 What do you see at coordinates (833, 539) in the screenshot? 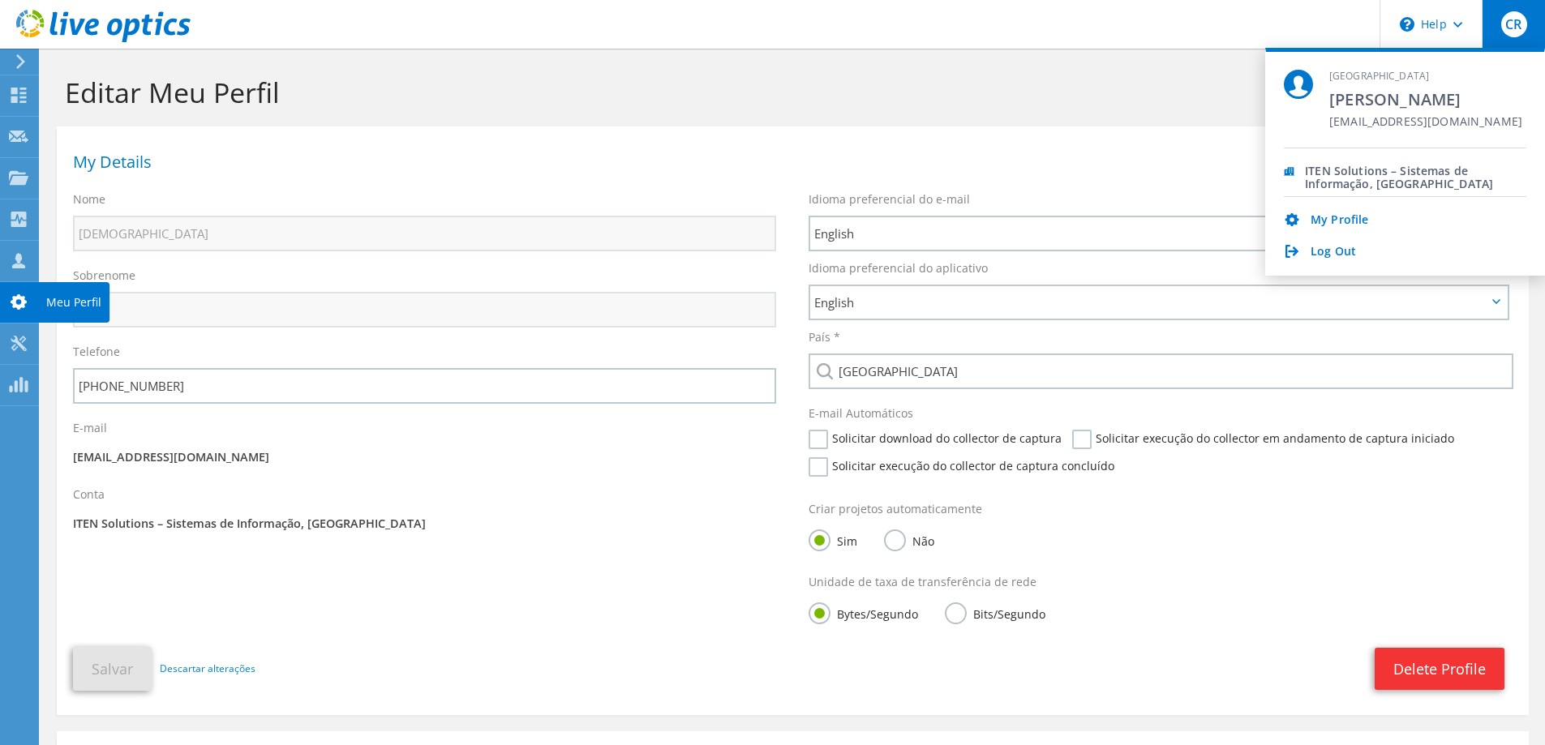
I see `label: Sim` at bounding box center [833, 539].